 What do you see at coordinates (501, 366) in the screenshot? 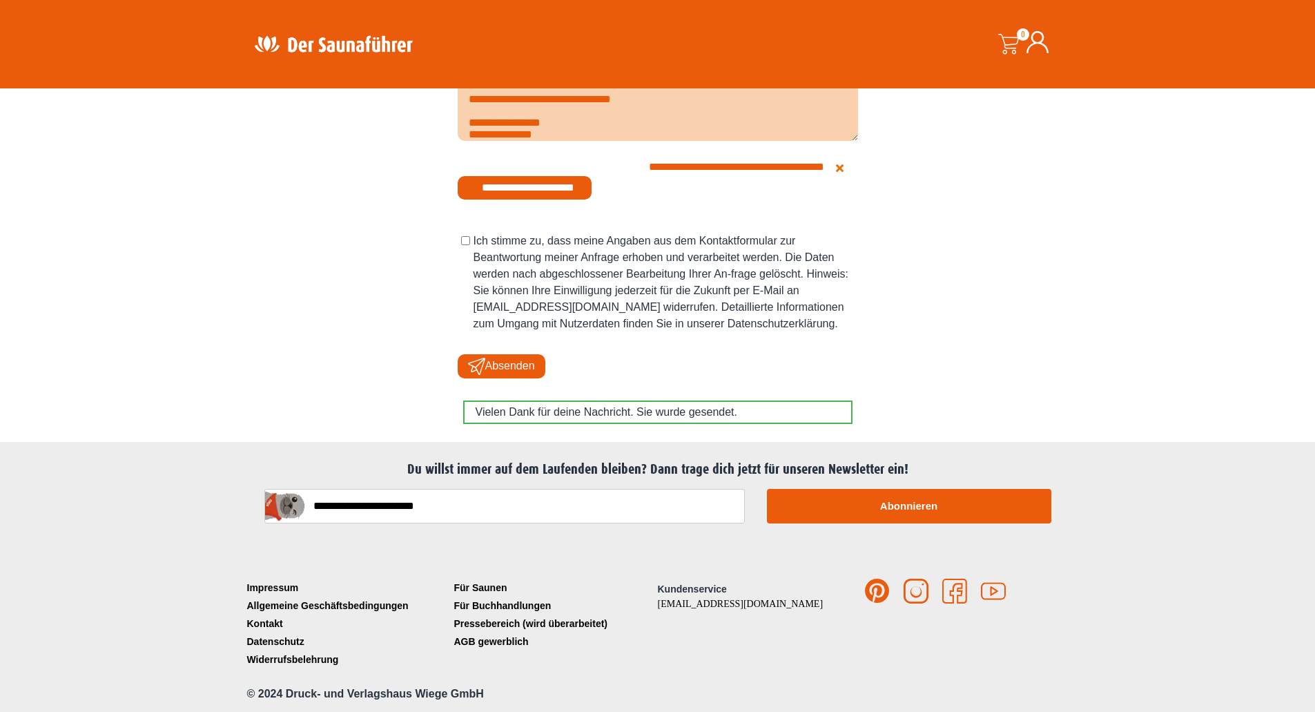
I see `button: Absenden` at bounding box center [501, 366].